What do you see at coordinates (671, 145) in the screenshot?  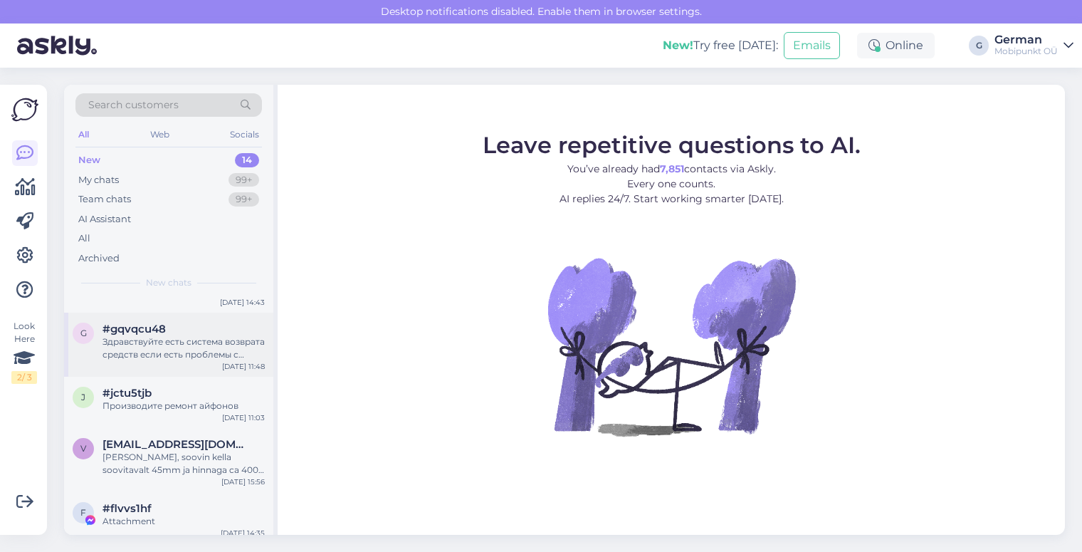 I see `span: Leave repetitive questions to AI.` at bounding box center [671, 145].